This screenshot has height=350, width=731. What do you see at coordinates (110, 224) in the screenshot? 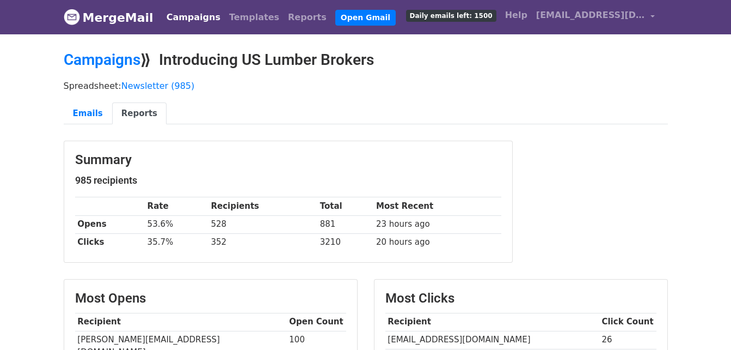
I see `th: Opens` at bounding box center [110, 224].